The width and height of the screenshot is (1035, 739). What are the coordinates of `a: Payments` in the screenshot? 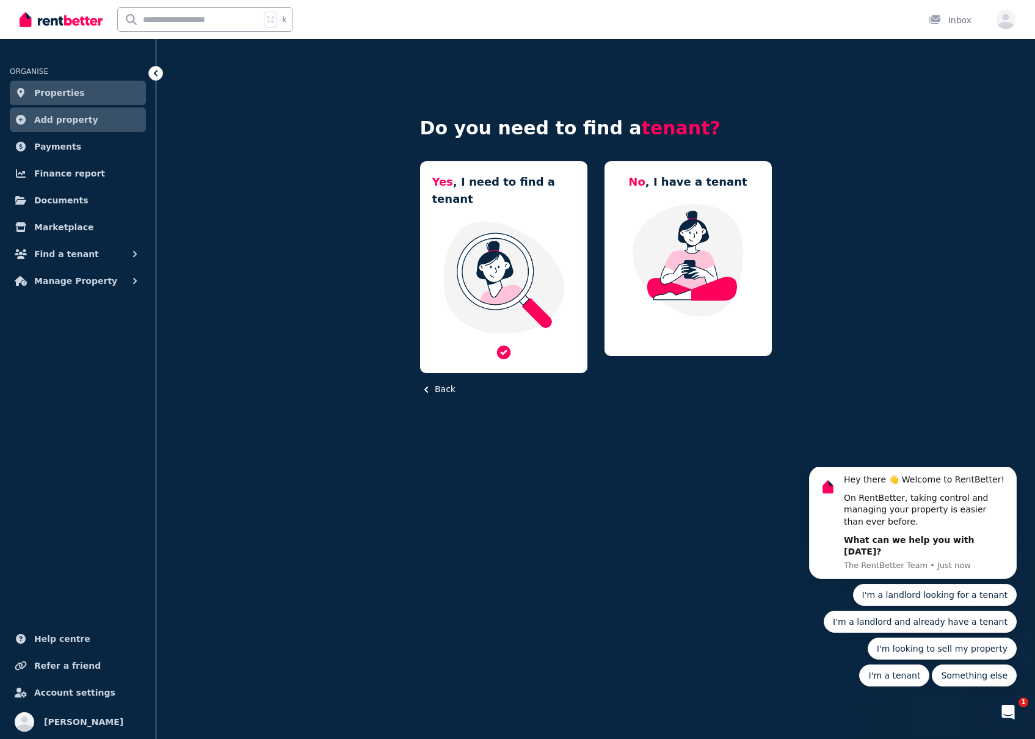 It's located at (78, 147).